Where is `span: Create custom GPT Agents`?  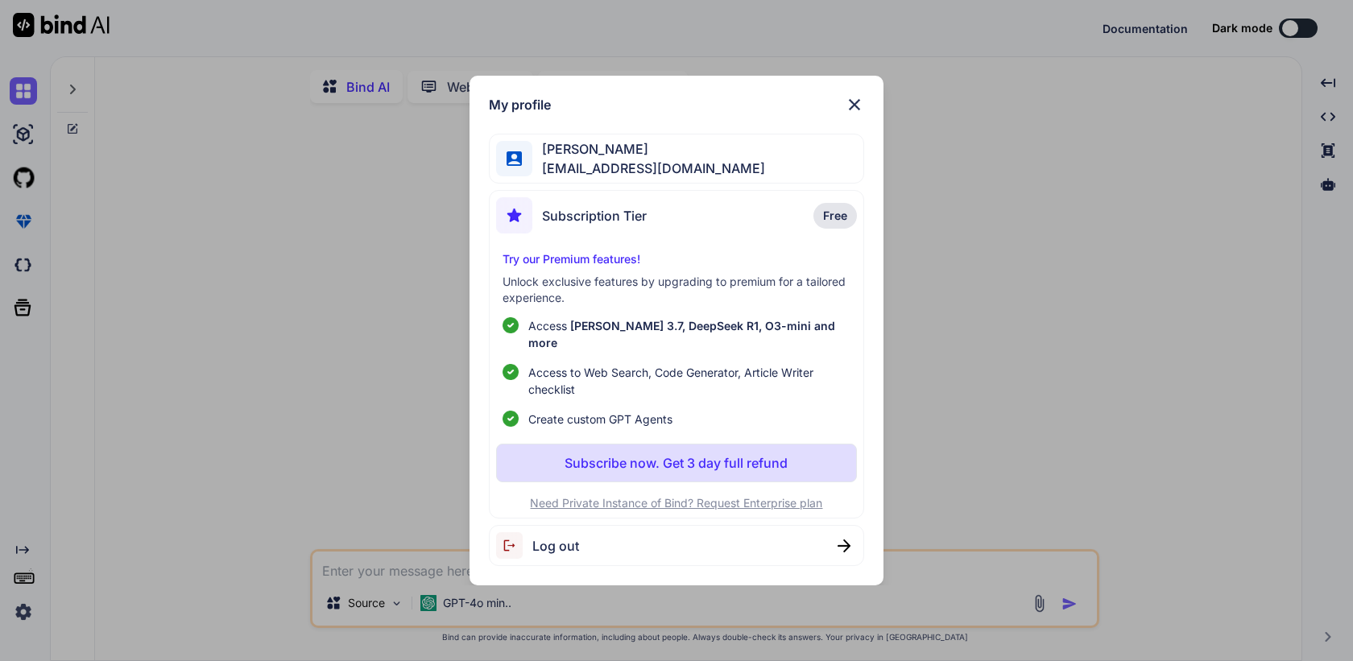 span: Create custom GPT Agents is located at coordinates (600, 419).